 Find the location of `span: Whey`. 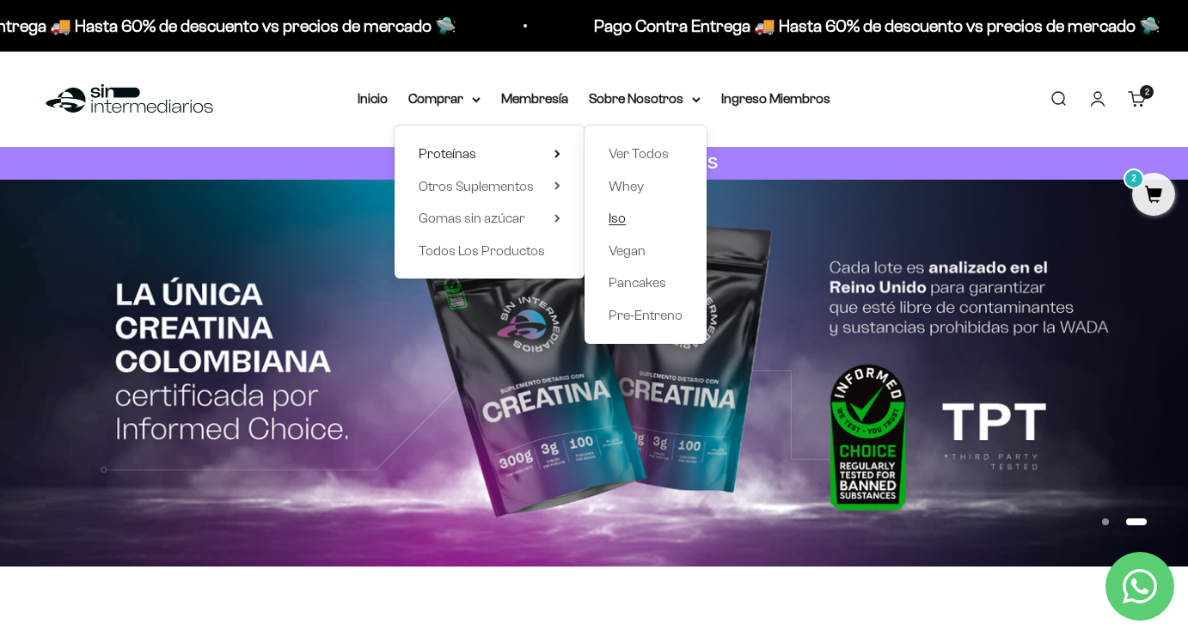

span: Whey is located at coordinates (626, 186).